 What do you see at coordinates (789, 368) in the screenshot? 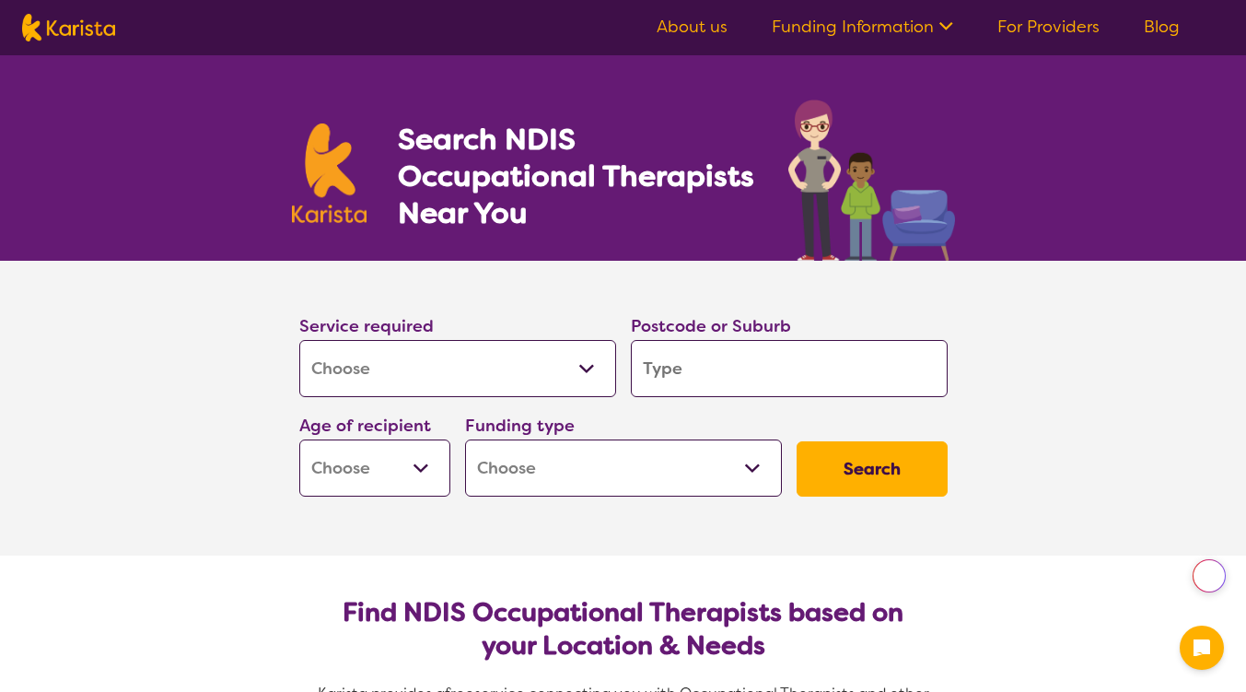
I see `input: Type` at bounding box center [789, 368].